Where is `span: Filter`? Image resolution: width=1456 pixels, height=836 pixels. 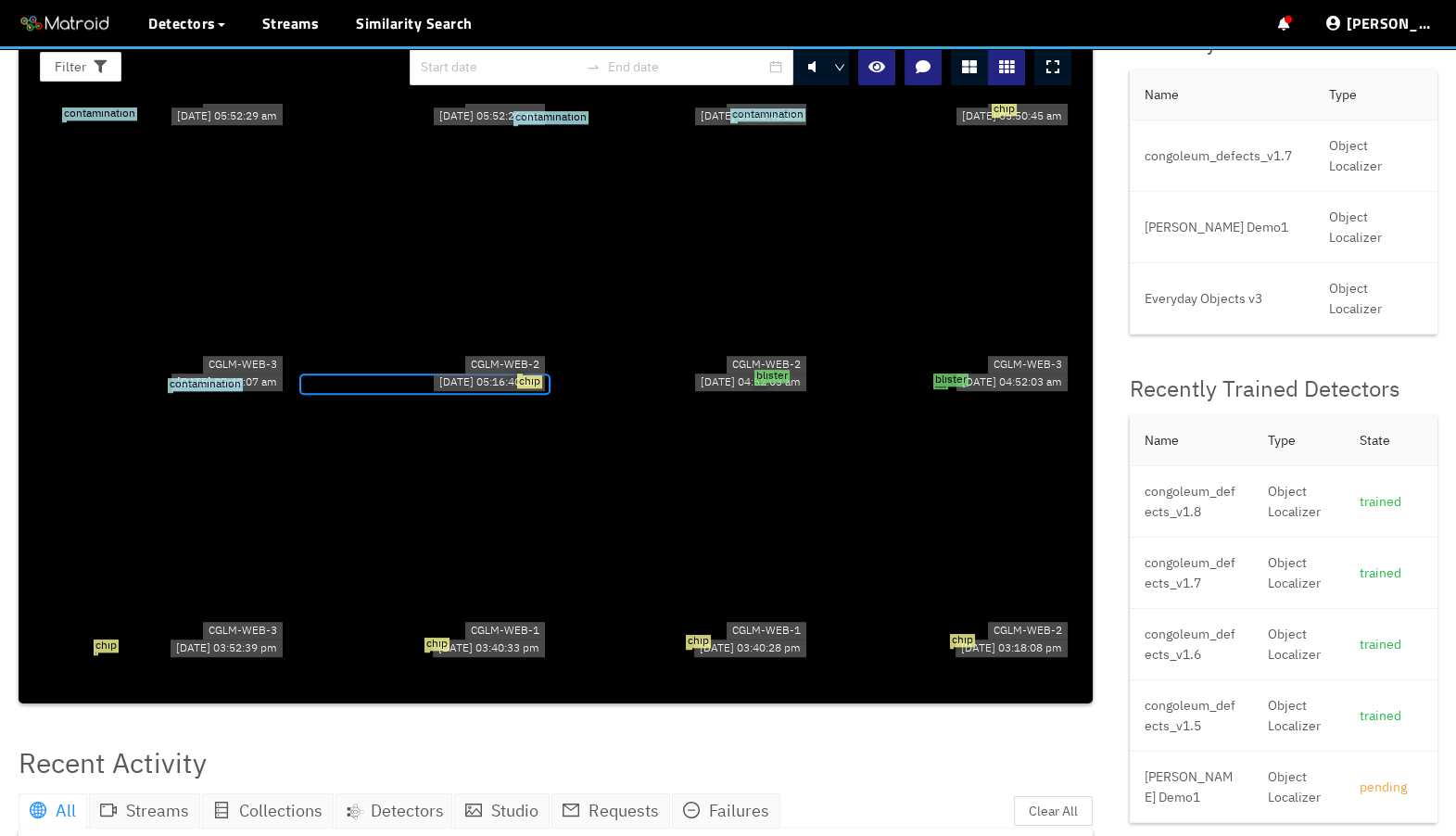 span: Filter is located at coordinates (70, 66).